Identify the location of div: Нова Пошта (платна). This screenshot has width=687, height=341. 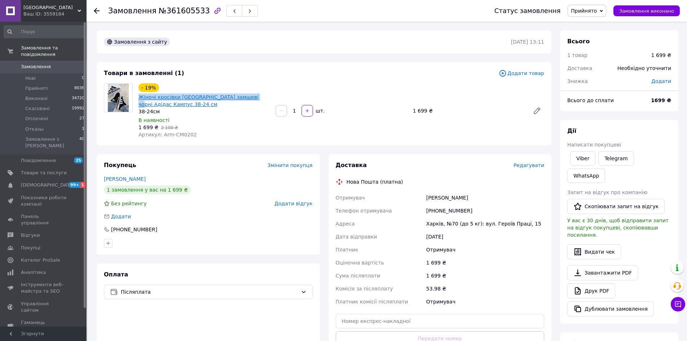
(375, 182).